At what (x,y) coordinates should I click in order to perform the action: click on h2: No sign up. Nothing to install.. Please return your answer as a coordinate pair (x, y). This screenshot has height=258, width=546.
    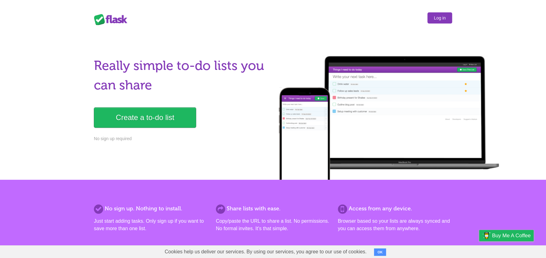
    Looking at the image, I should click on (151, 208).